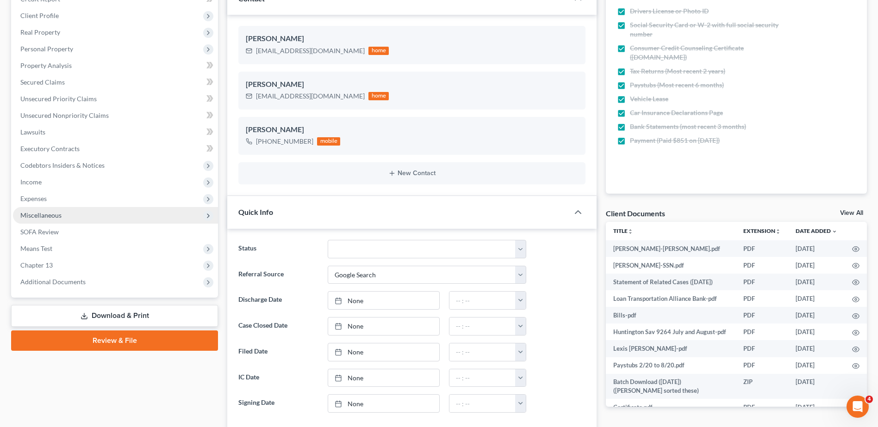  I want to click on span: Property Analysis, so click(46, 65).